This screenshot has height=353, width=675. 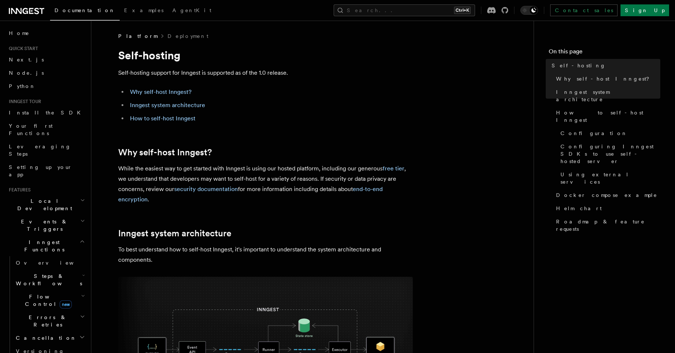 What do you see at coordinates (26, 73) in the screenshot?
I see `span: Node.js` at bounding box center [26, 73].